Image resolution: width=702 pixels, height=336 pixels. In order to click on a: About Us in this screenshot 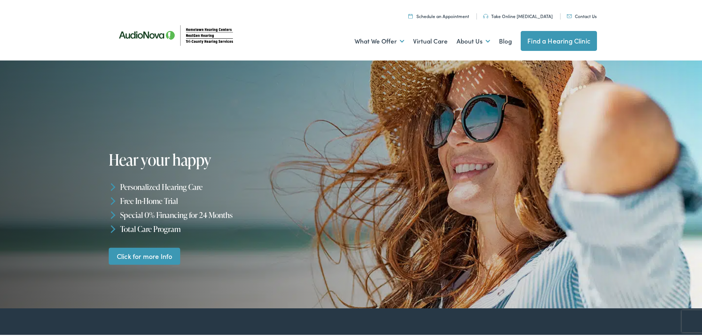, I will do `click(473, 40)`.